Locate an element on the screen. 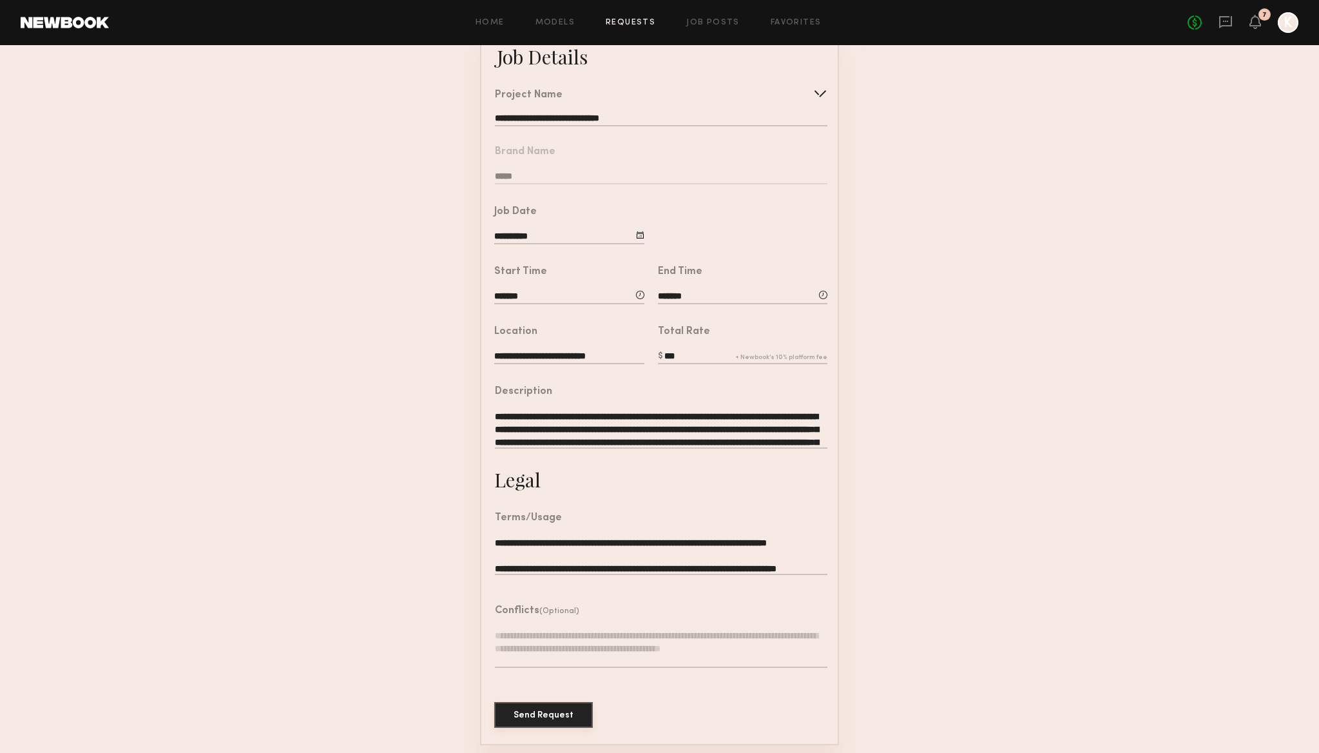 This screenshot has height=753, width=1319. a: Requests is located at coordinates (630, 23).